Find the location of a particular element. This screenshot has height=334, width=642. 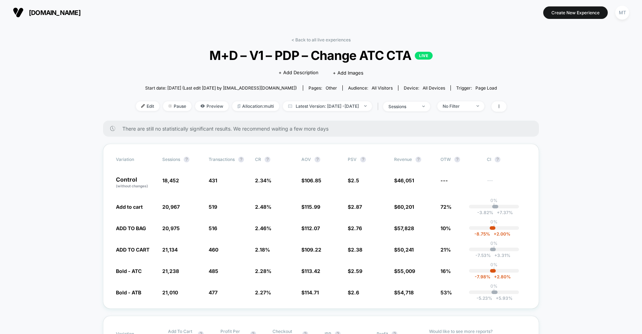

span: Page Load is located at coordinates (486, 88).